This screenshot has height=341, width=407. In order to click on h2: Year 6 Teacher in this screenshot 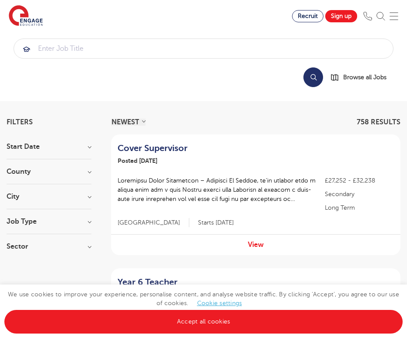, I will do `click(214, 282)`.